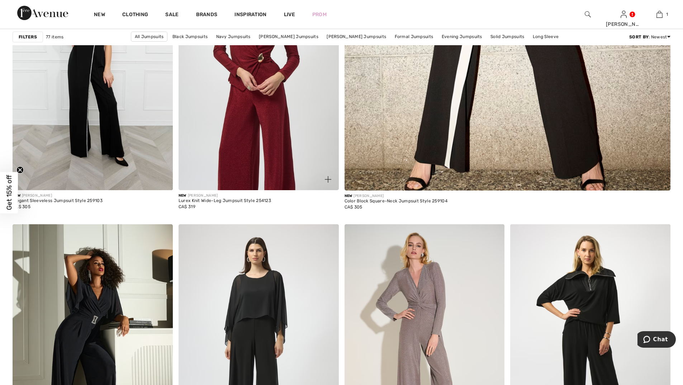 The image size is (683, 385). I want to click on a: Formal Jumpsuits, so click(414, 37).